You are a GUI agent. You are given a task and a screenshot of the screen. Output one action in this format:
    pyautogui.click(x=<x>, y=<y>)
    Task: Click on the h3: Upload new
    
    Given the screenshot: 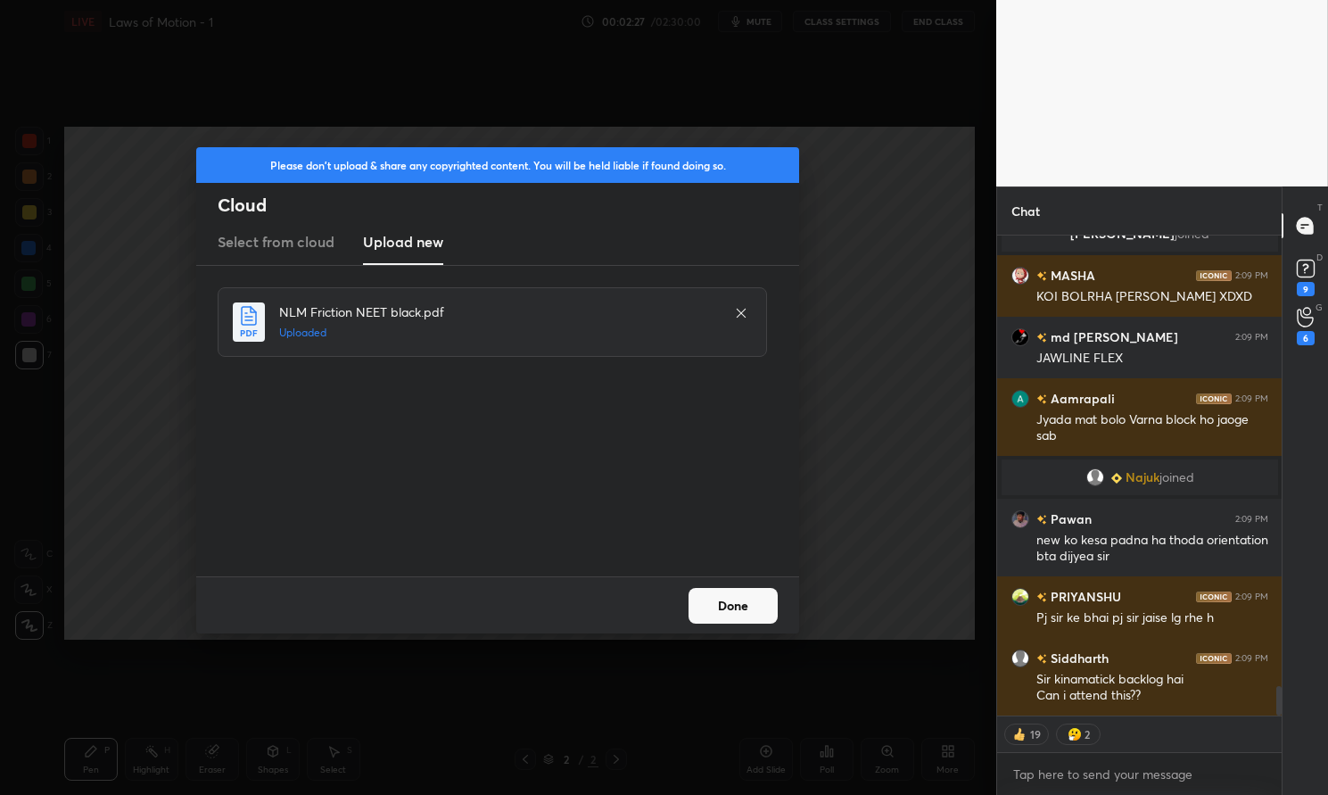 What is the action you would take?
    pyautogui.click(x=403, y=242)
    